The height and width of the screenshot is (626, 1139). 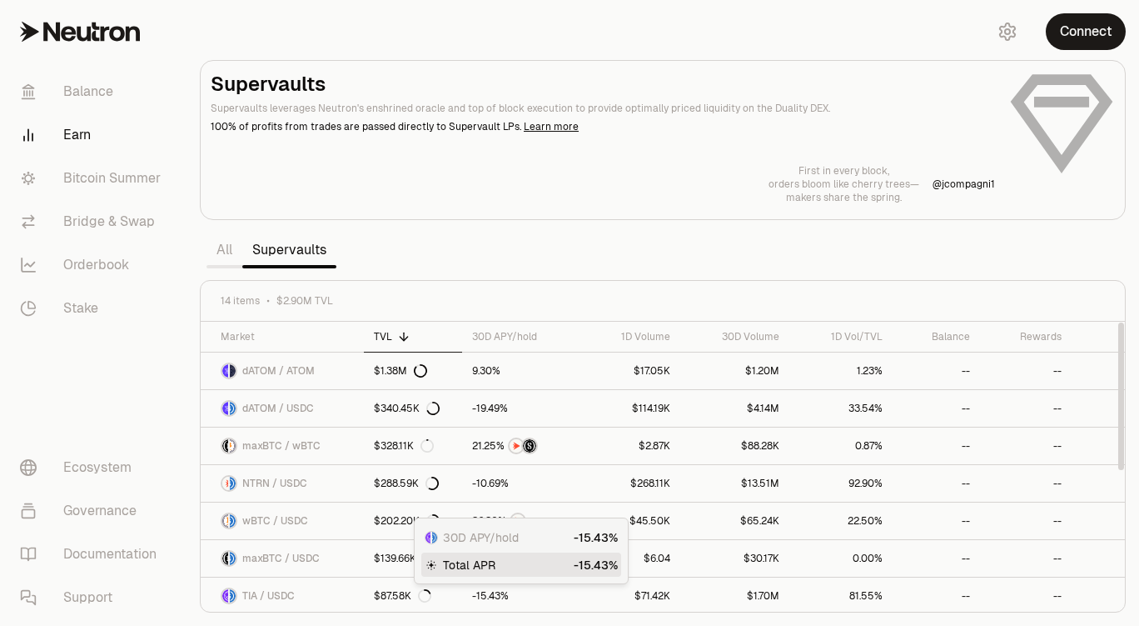 I want to click on a: maxBTC LogoUSDC LogomaxBTC / USDC, so click(x=282, y=558).